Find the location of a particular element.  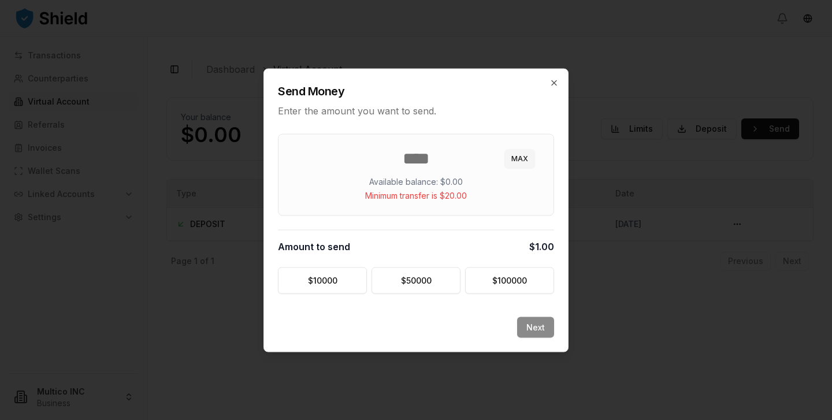

p: Enter the amount you want to send. is located at coordinates (416, 110).